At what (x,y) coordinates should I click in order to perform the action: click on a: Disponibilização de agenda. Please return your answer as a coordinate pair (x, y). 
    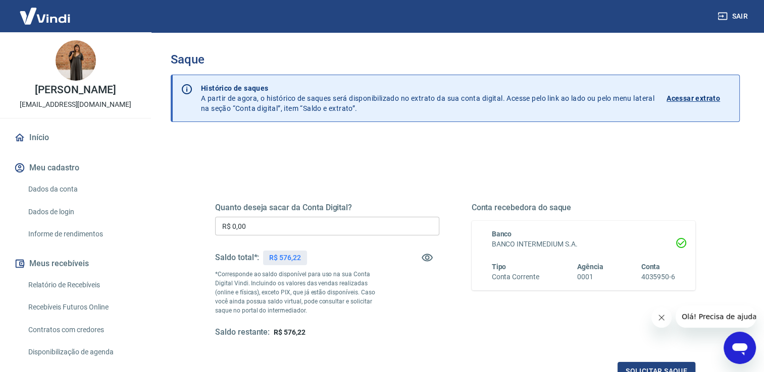
    Looking at the image, I should click on (81, 352).